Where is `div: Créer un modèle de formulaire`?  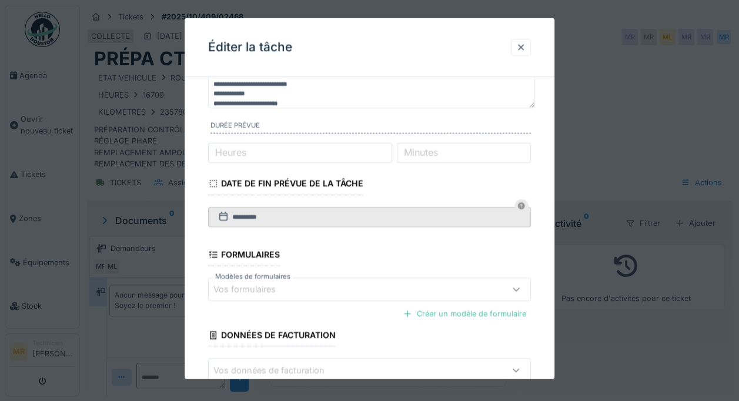
div: Créer un modèle de formulaire is located at coordinates (464, 313).